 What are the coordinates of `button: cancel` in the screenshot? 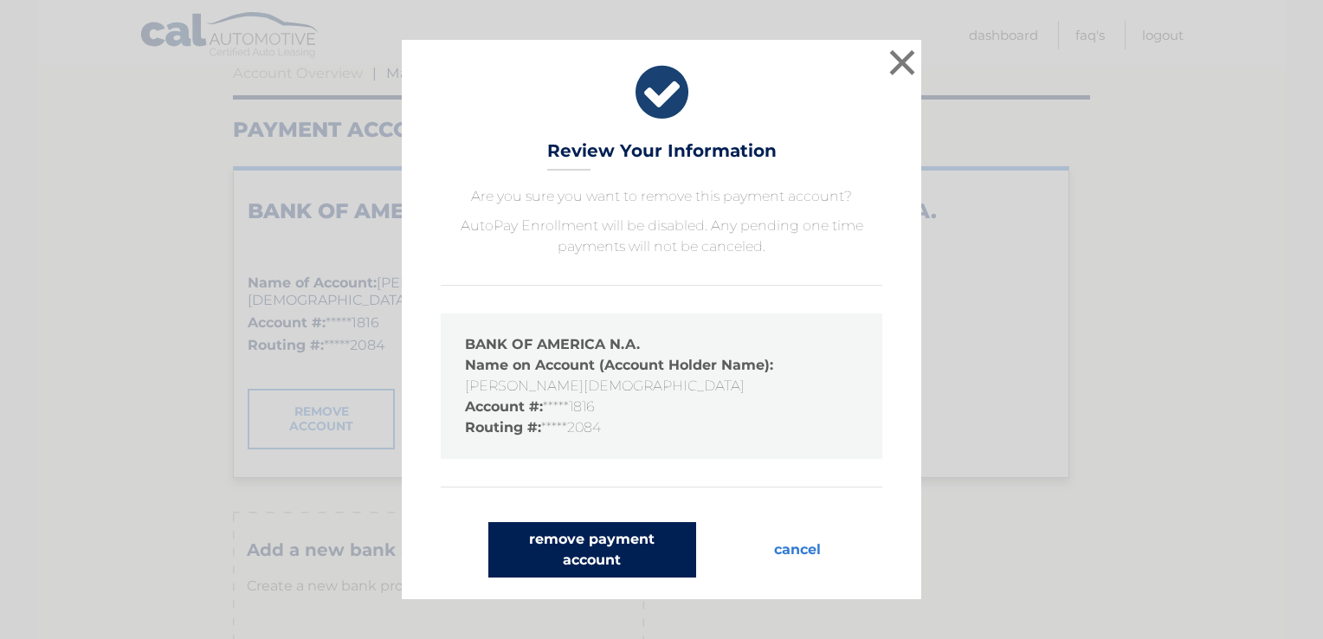 It's located at (797, 550).